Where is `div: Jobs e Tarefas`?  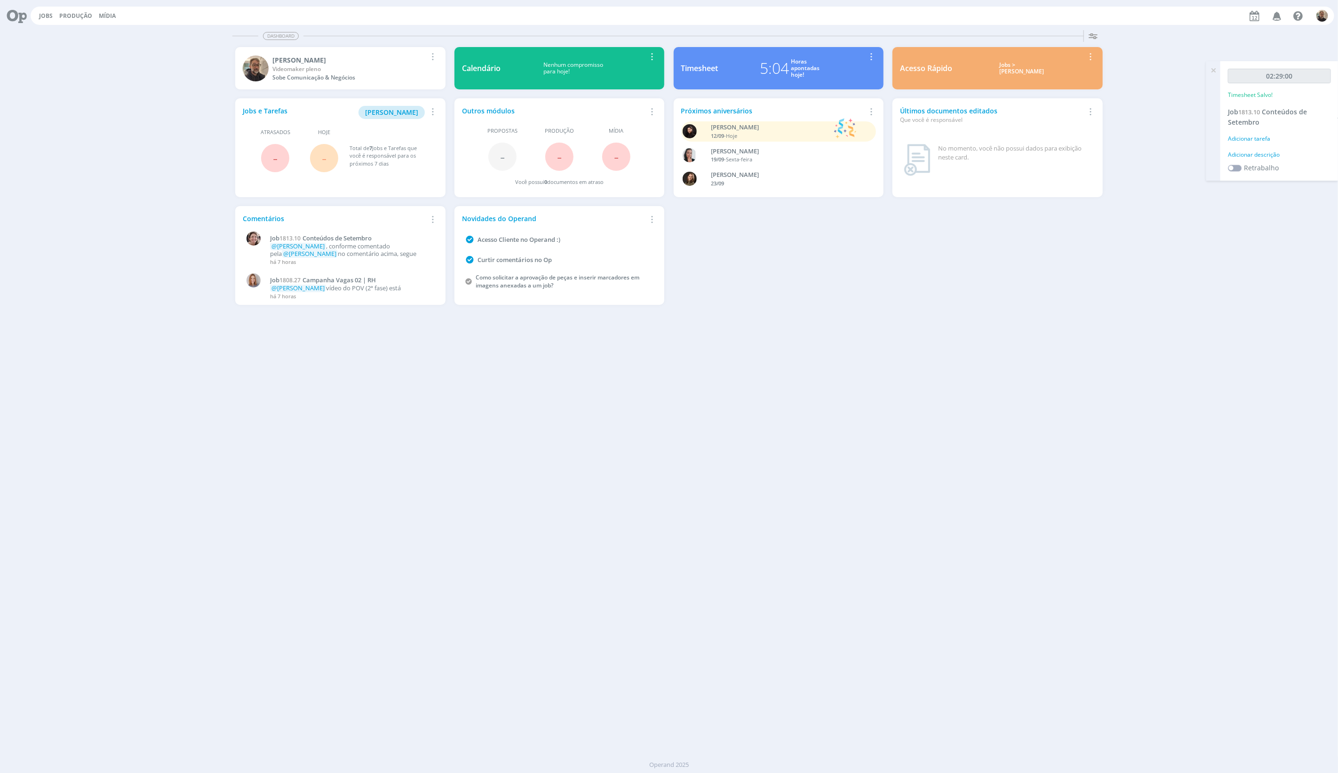
div: Jobs e Tarefas is located at coordinates (335, 112).